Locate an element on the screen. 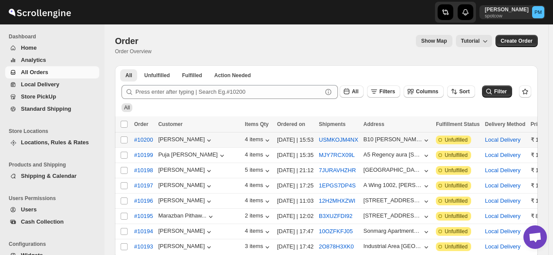 Image resolution: width=553 pixels, height=255 pixels. button: #10195 is located at coordinates (143, 216).